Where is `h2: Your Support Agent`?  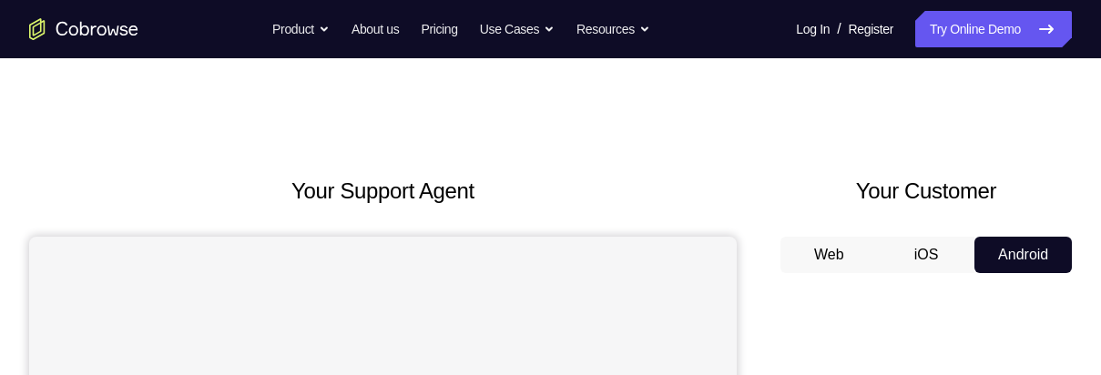 h2: Your Support Agent is located at coordinates (382, 191).